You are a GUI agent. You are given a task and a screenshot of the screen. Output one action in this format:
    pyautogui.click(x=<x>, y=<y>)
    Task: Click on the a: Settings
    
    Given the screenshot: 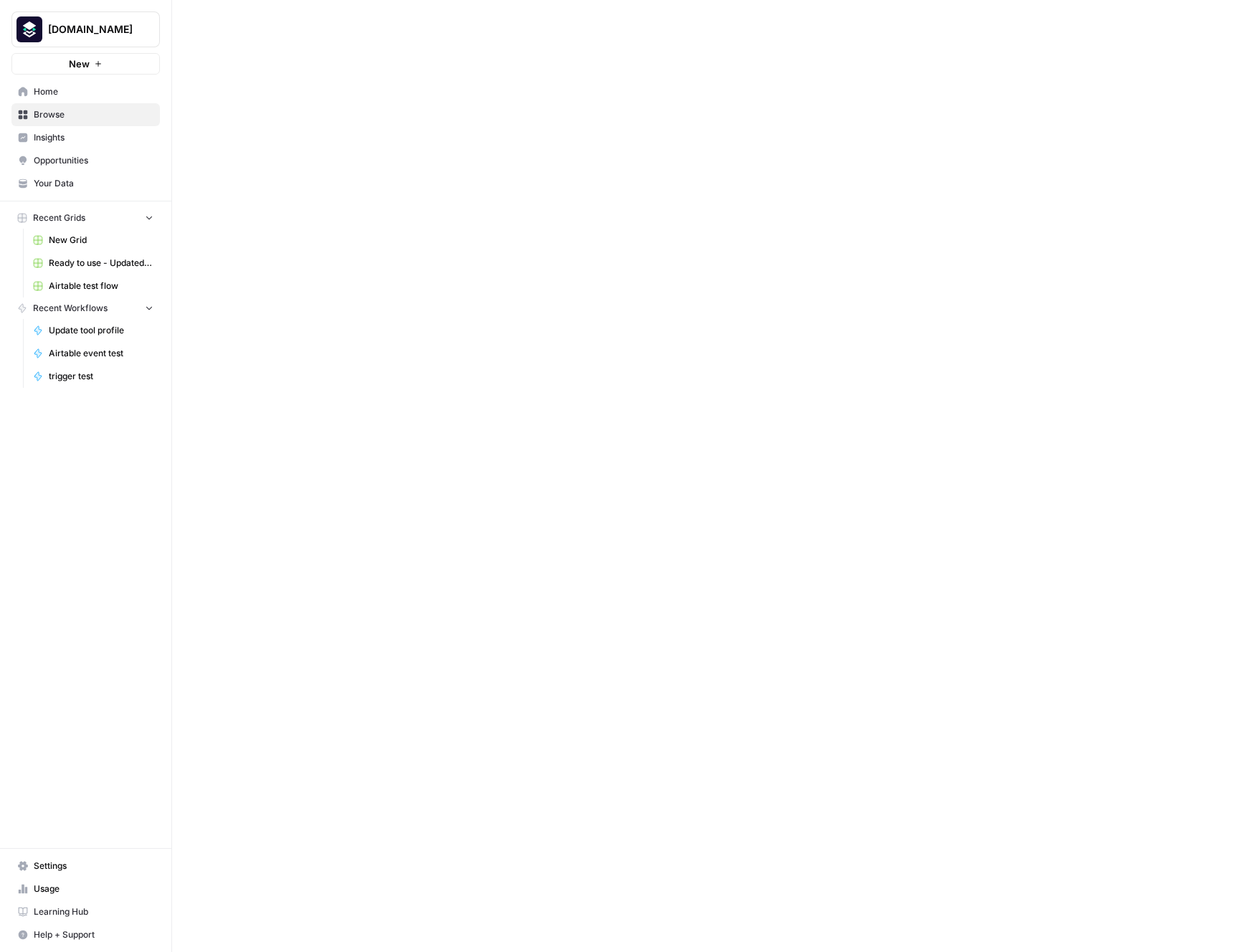 What is the action you would take?
    pyautogui.click(x=85, y=866)
    